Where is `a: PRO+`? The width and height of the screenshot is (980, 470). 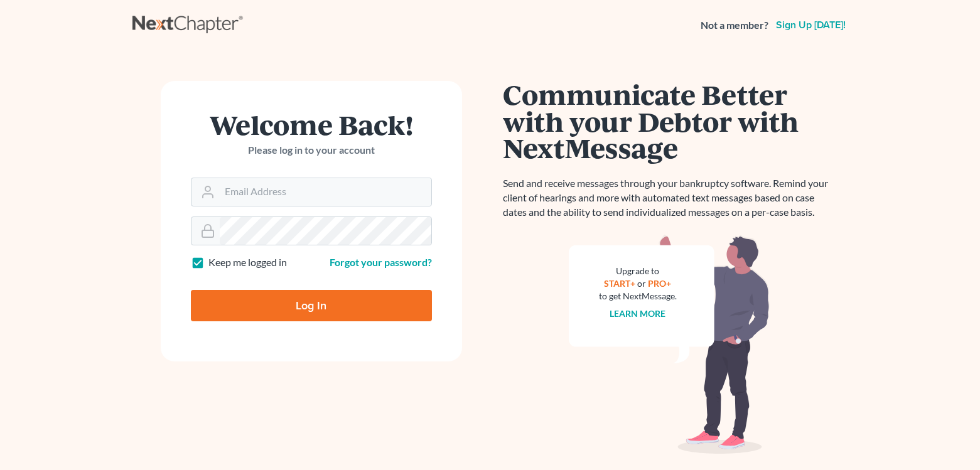
a: PRO+ is located at coordinates (659, 283).